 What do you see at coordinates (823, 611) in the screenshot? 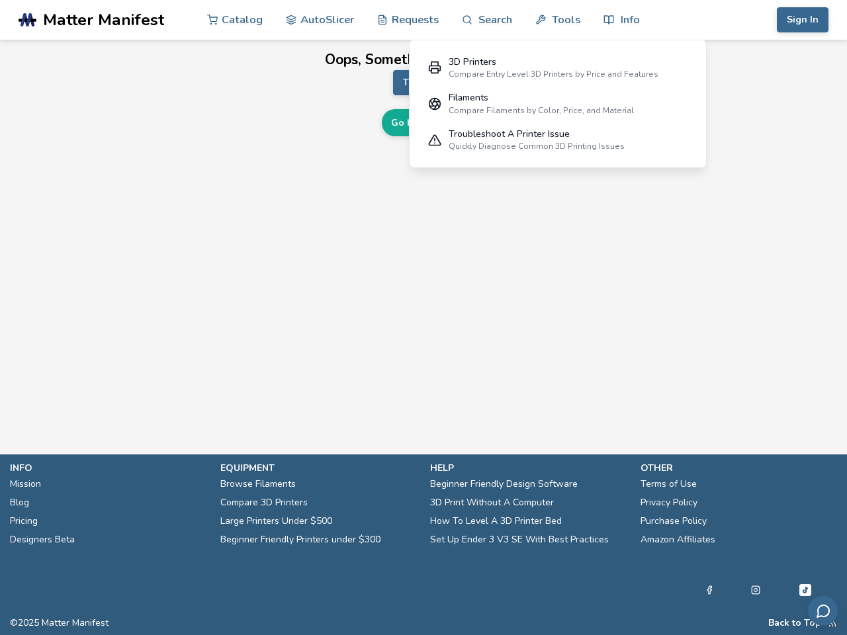
I see `button: Send feedback via email` at bounding box center [823, 611].